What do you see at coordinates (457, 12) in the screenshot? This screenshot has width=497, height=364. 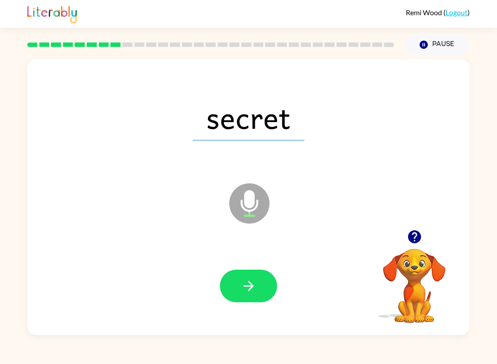 I see `a: Logout` at bounding box center [457, 12].